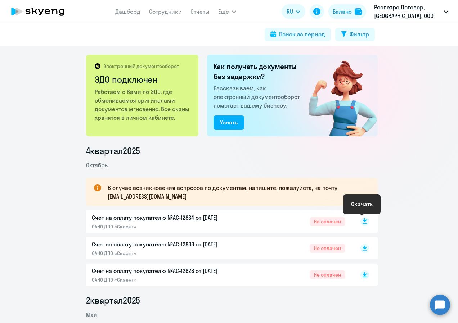 This screenshot has height=323, width=458. Describe the element at coordinates (302, 34) in the screenshot. I see `div: Поиск за период` at that location.